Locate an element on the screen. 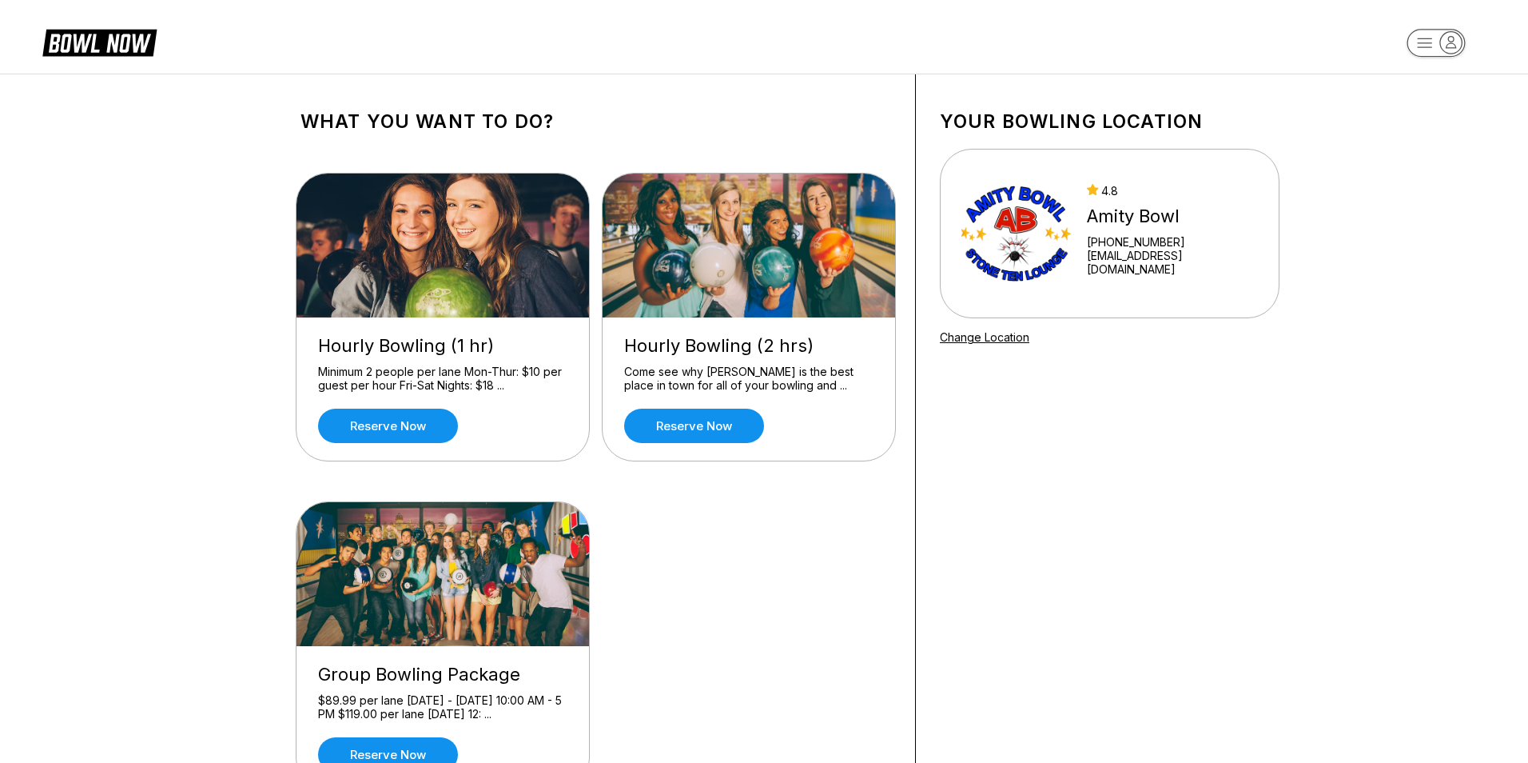 The height and width of the screenshot is (763, 1528). h1: Your bowling location is located at coordinates (1110, 122).